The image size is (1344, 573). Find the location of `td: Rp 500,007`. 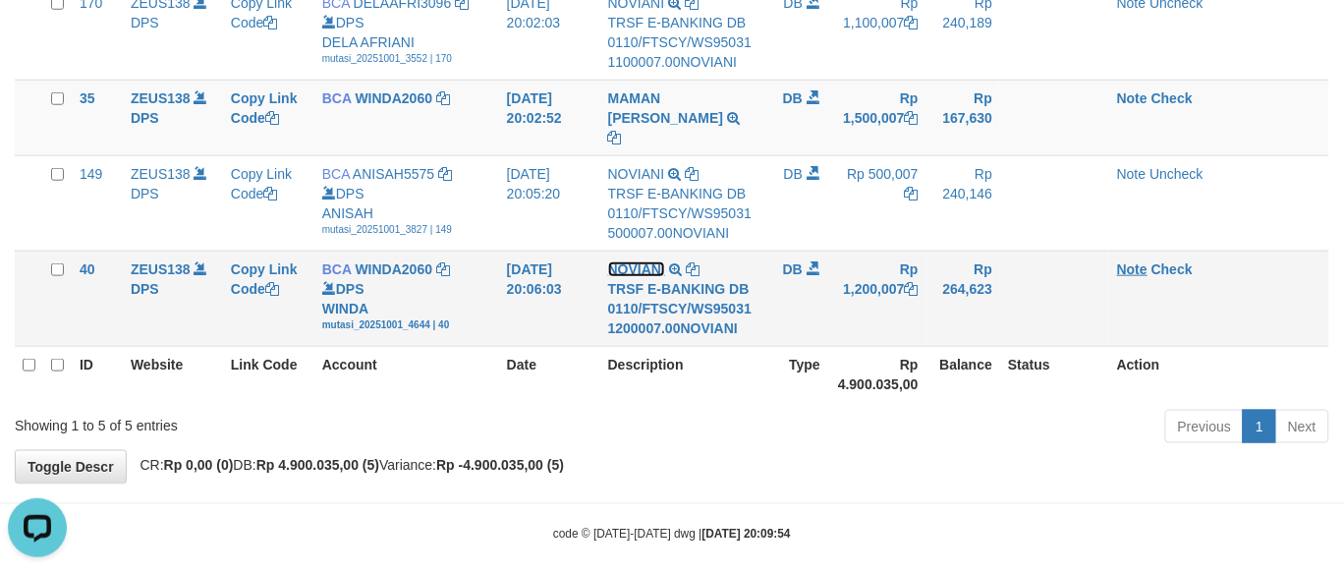

td: Rp 500,007 is located at coordinates (877, 202).